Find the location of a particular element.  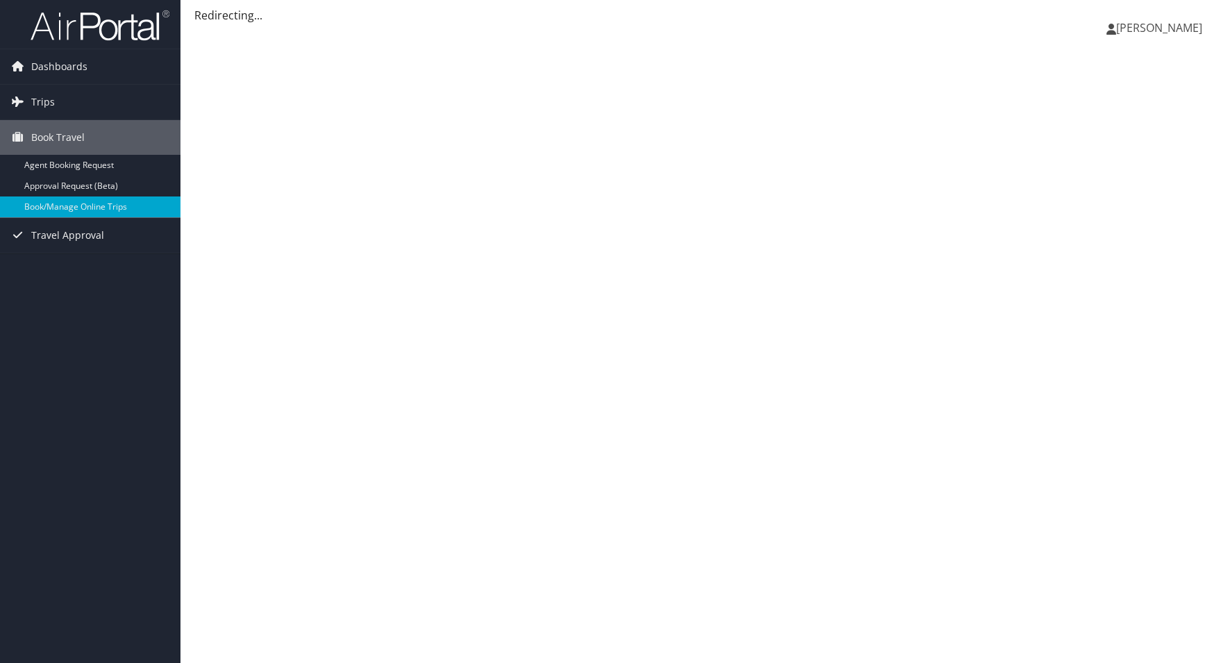

img: airportal-logo.png is located at coordinates (100, 25).